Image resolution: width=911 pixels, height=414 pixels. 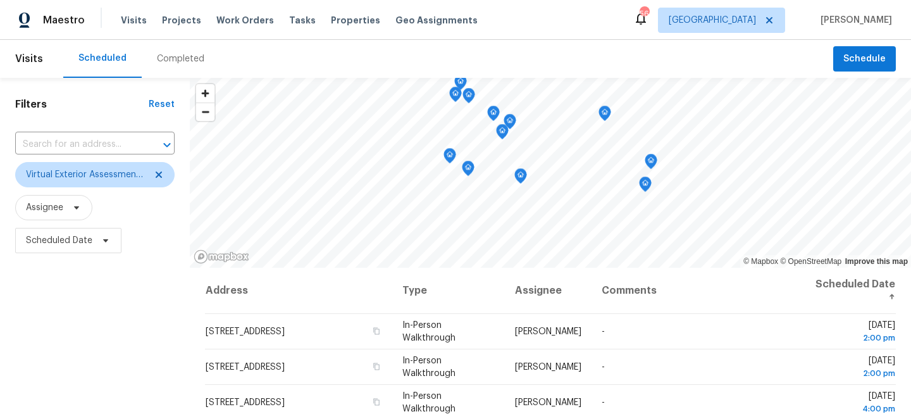 I want to click on div: Reset, so click(x=161, y=104).